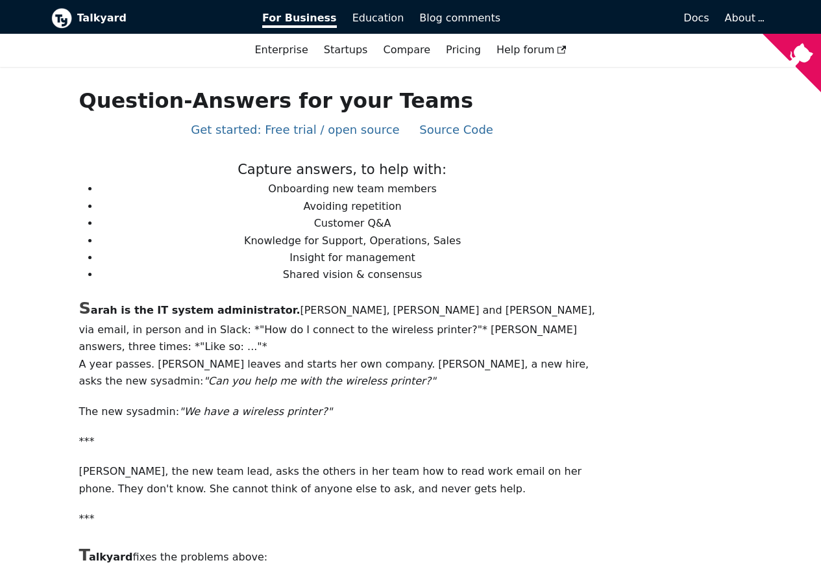 The height and width of the screenshot is (567, 821). I want to click on span: Help forum, so click(531, 49).